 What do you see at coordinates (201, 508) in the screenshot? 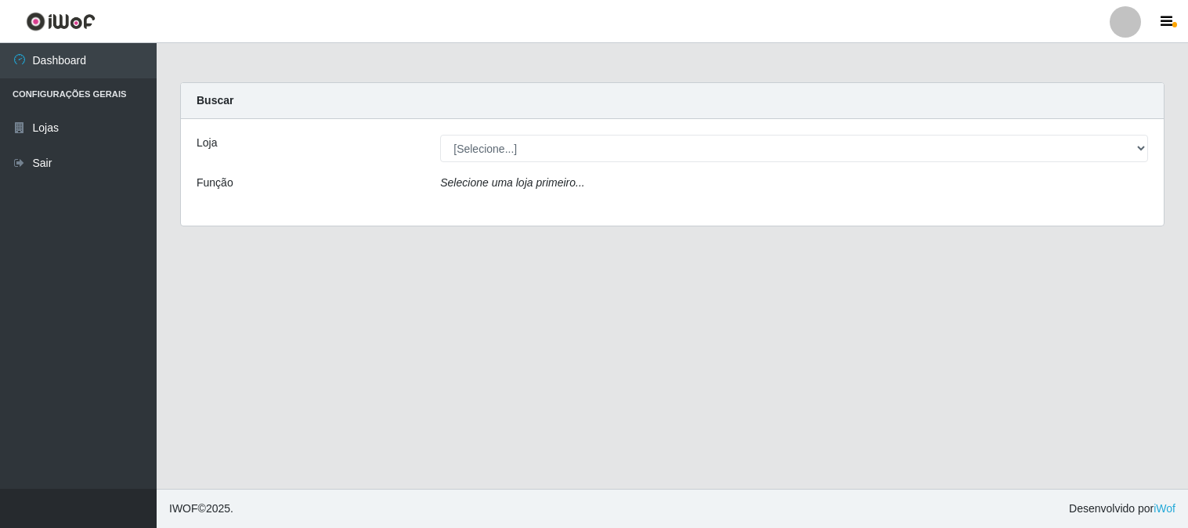
I see `span: © 2025 .` at bounding box center [201, 508].